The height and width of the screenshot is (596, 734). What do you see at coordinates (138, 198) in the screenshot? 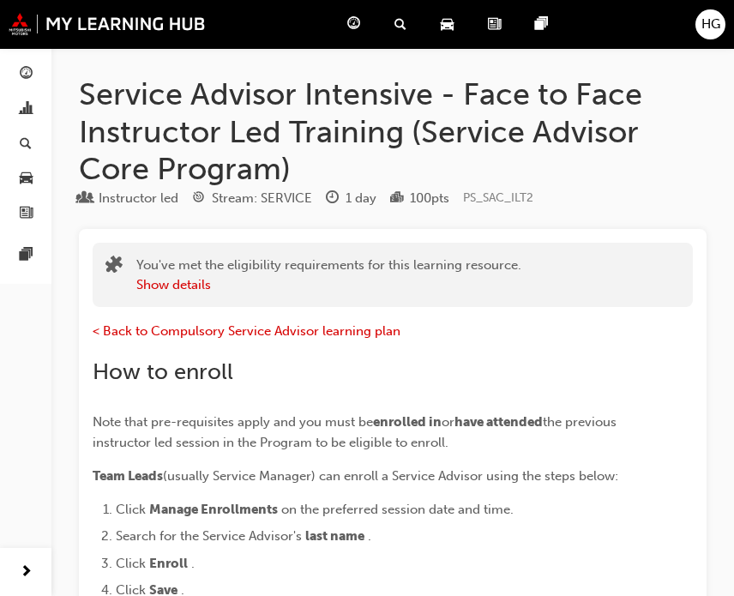
I see `div: Instructor led` at bounding box center [138, 198].